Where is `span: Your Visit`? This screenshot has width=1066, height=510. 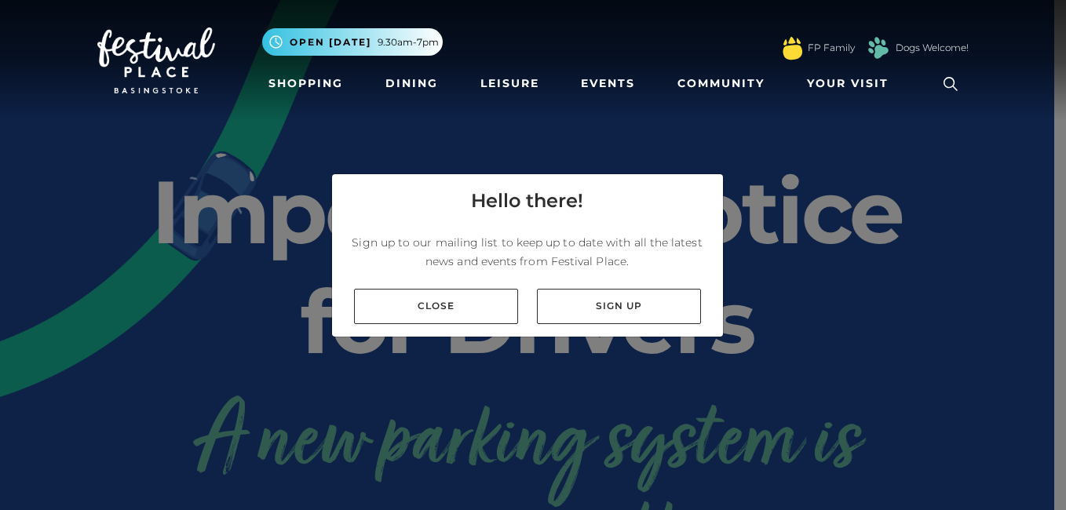
span: Your Visit is located at coordinates (848, 83).